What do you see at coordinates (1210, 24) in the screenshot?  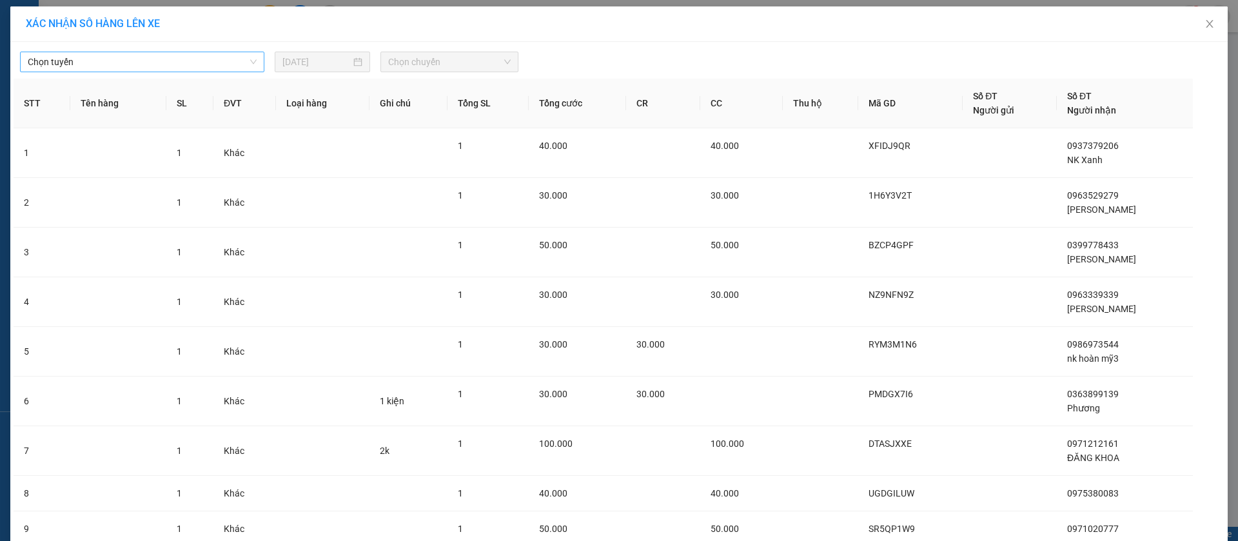 I see `span: close` at bounding box center [1210, 24].